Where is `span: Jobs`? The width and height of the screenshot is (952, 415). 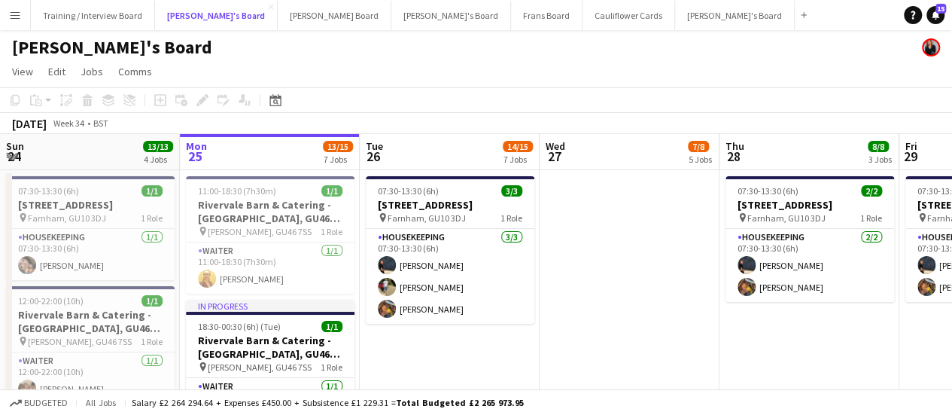 span: Jobs is located at coordinates (92, 71).